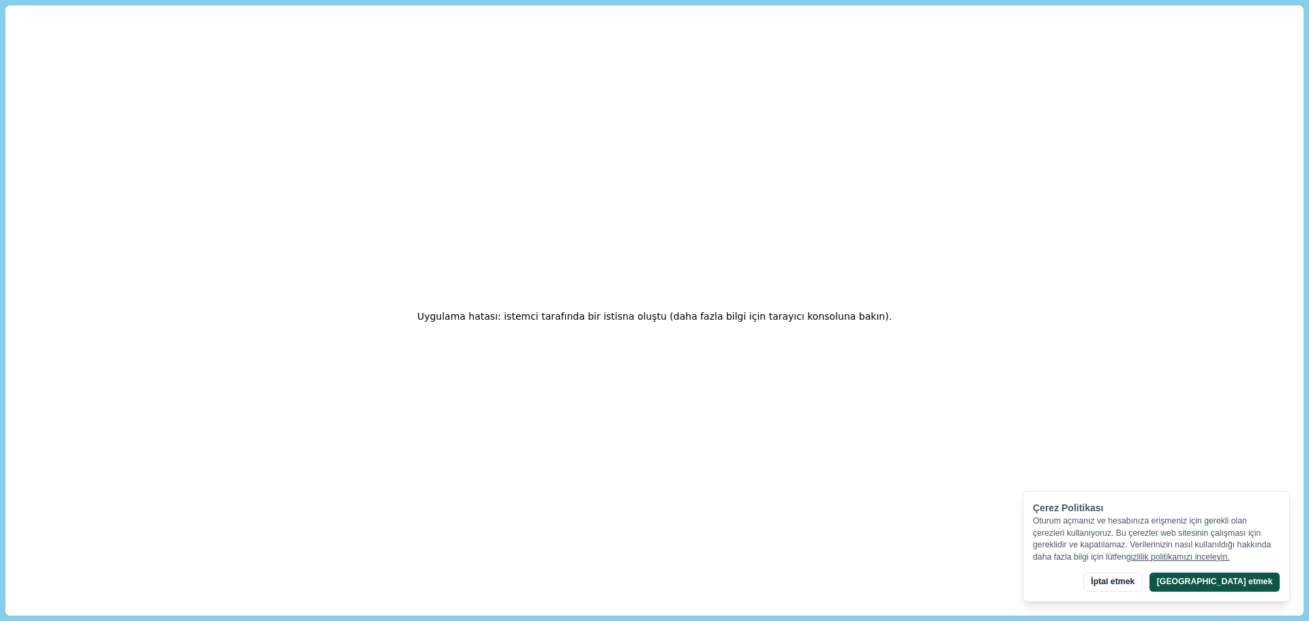  I want to click on button: İptal etmek, so click(1113, 582).